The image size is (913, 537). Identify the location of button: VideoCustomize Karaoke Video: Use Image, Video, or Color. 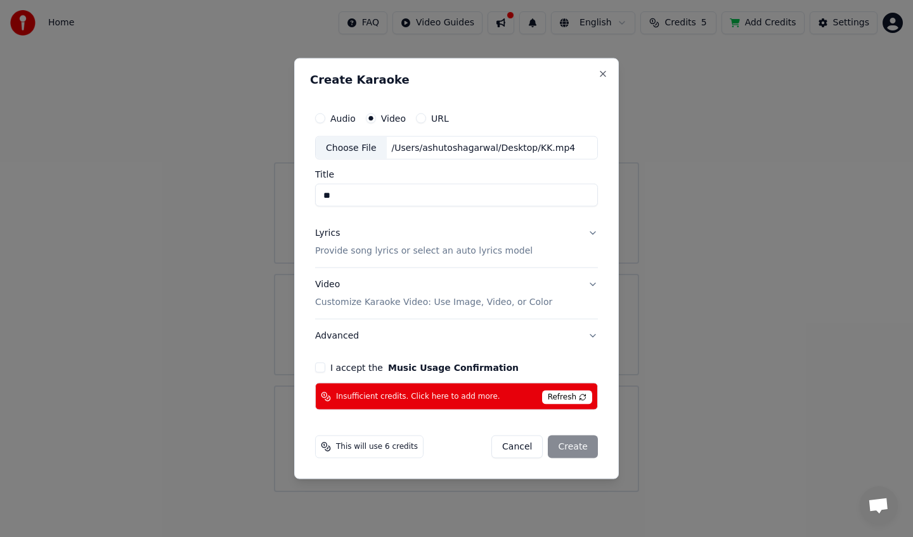
(457, 294).